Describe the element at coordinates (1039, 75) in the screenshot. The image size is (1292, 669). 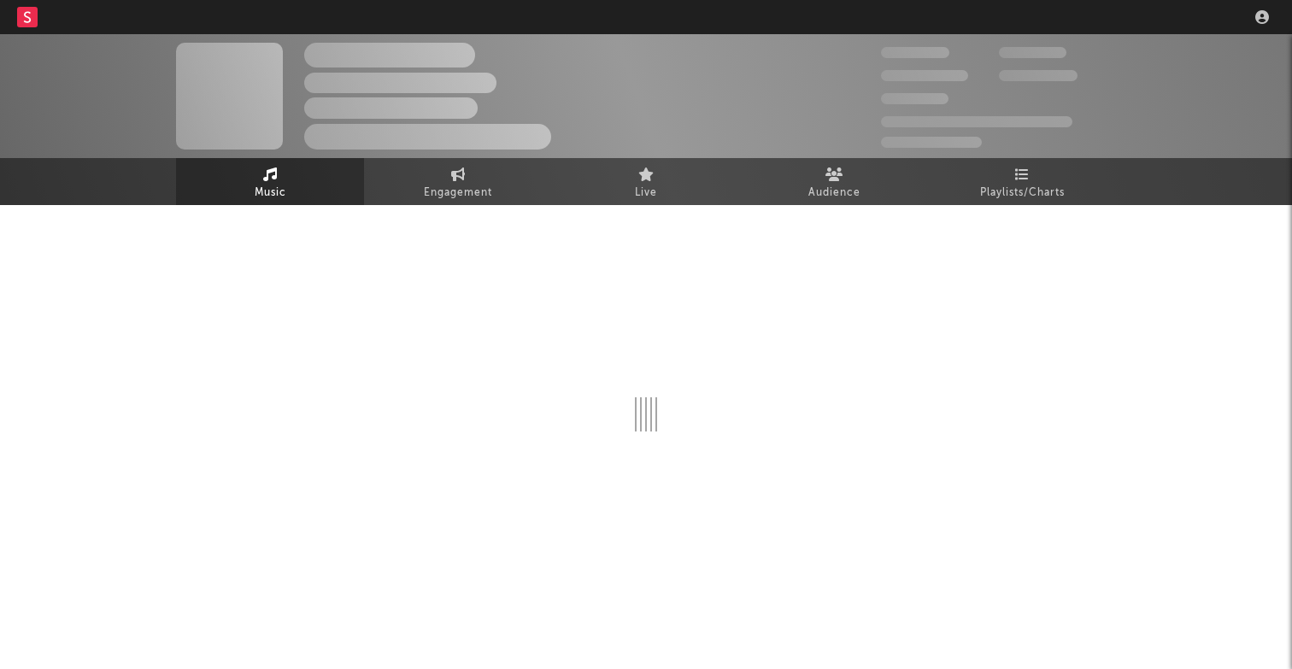
I see `span: 1,000,000` at that location.